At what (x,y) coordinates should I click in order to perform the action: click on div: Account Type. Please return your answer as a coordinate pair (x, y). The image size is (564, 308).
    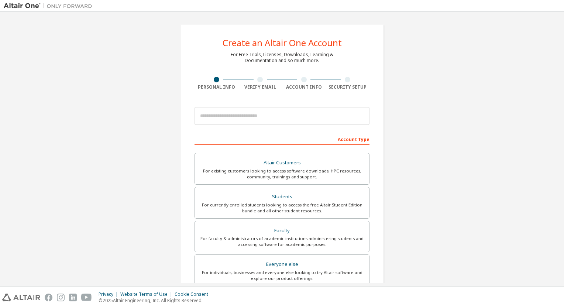
    Looking at the image, I should click on (282, 139).